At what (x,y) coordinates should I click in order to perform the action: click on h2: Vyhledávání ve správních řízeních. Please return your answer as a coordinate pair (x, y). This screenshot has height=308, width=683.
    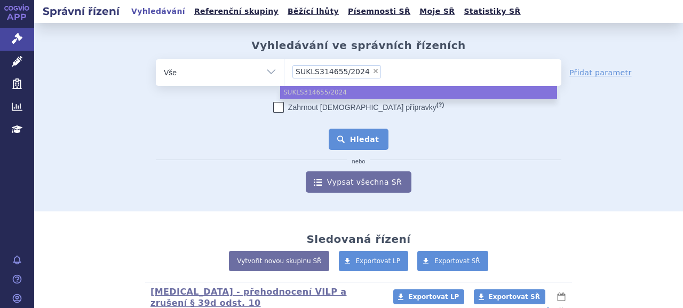
    Looking at the image, I should click on (358, 45).